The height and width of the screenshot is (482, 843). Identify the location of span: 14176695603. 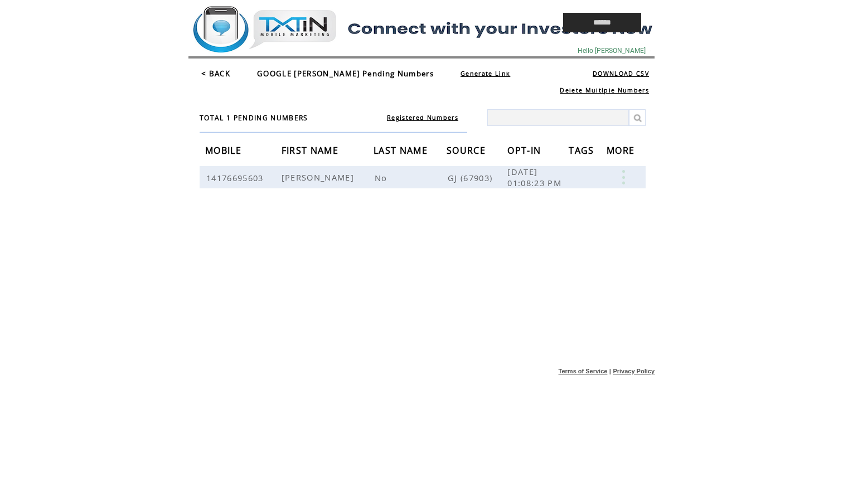
(236, 178).